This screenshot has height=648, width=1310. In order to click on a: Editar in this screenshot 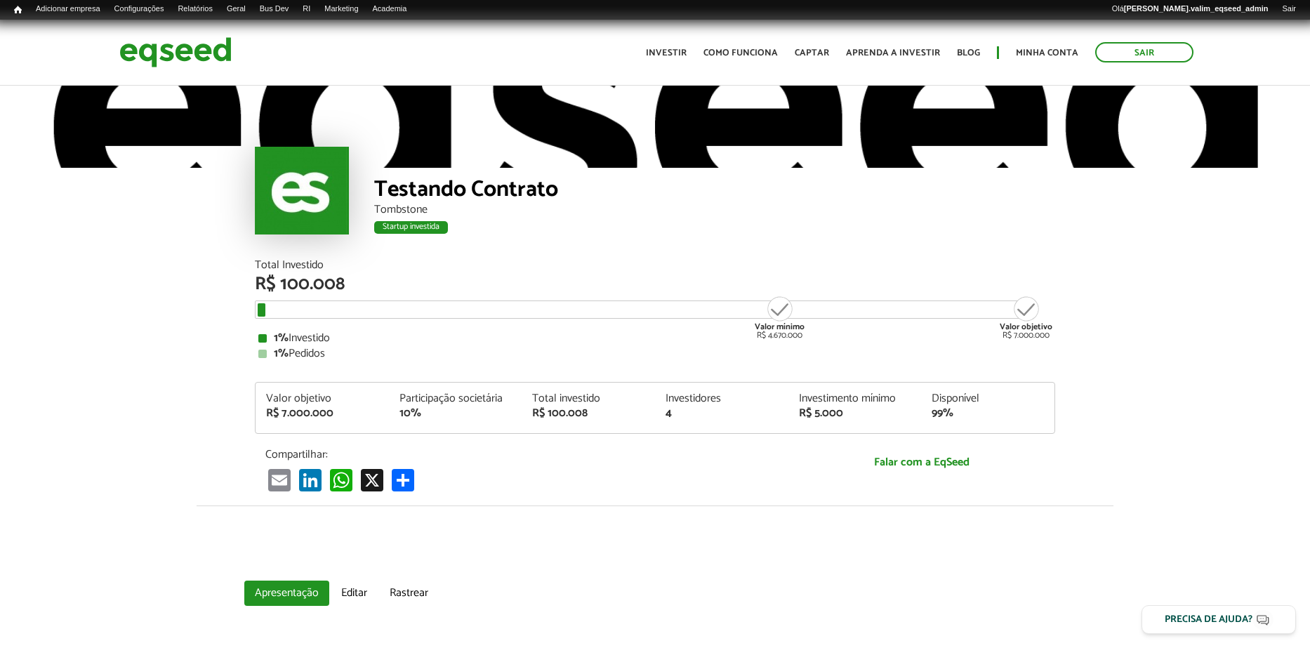, I will do `click(354, 593)`.